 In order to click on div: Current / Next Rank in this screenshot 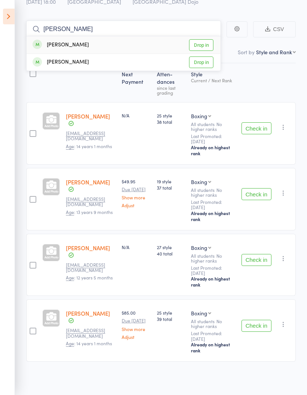, I will do `click(213, 80)`.